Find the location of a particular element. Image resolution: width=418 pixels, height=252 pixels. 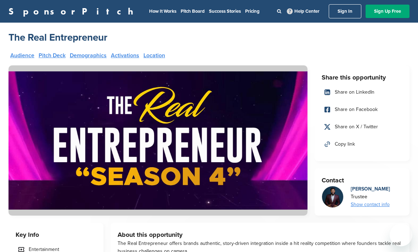

a: The Real Entrepreneur is located at coordinates (58, 38).